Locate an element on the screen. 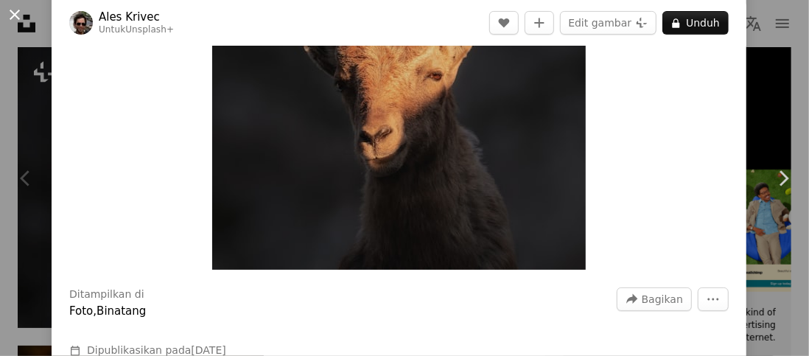 The image size is (809, 356). button: Sukai is located at coordinates (504, 23).